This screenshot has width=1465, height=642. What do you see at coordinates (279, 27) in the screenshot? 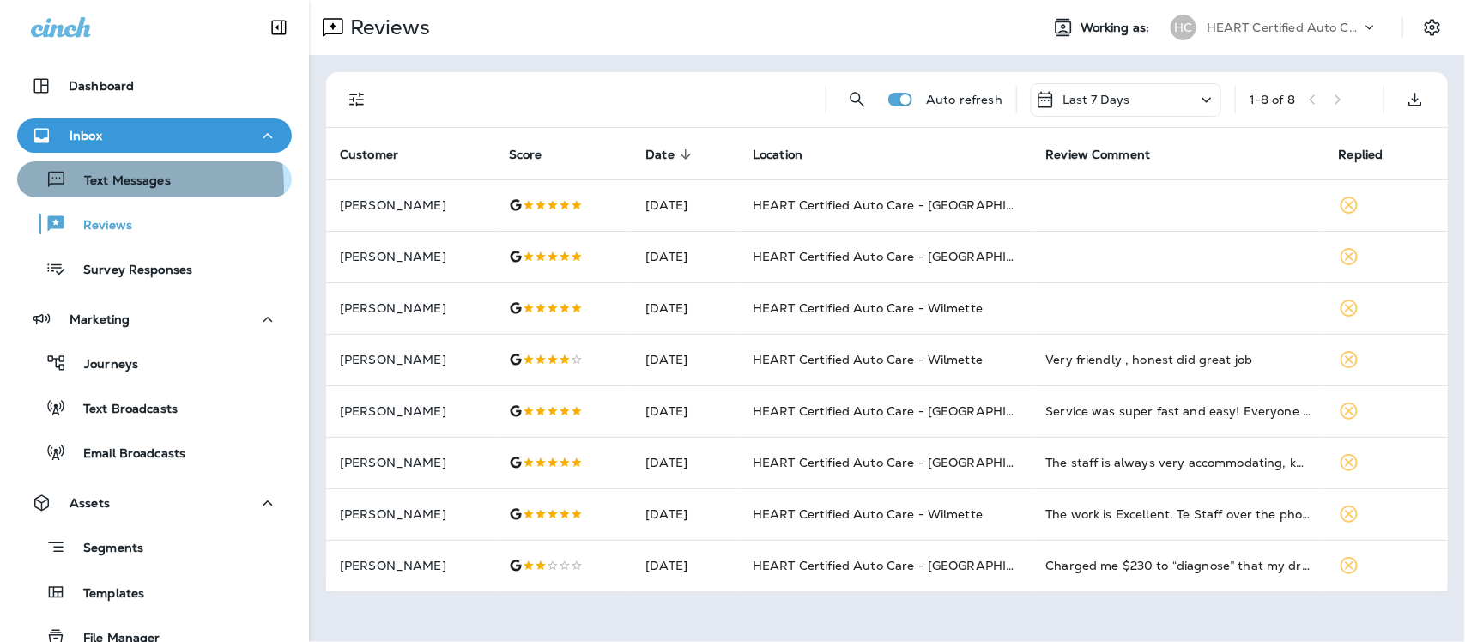
I see `button: Collapse Sidebar` at bounding box center [279, 27].